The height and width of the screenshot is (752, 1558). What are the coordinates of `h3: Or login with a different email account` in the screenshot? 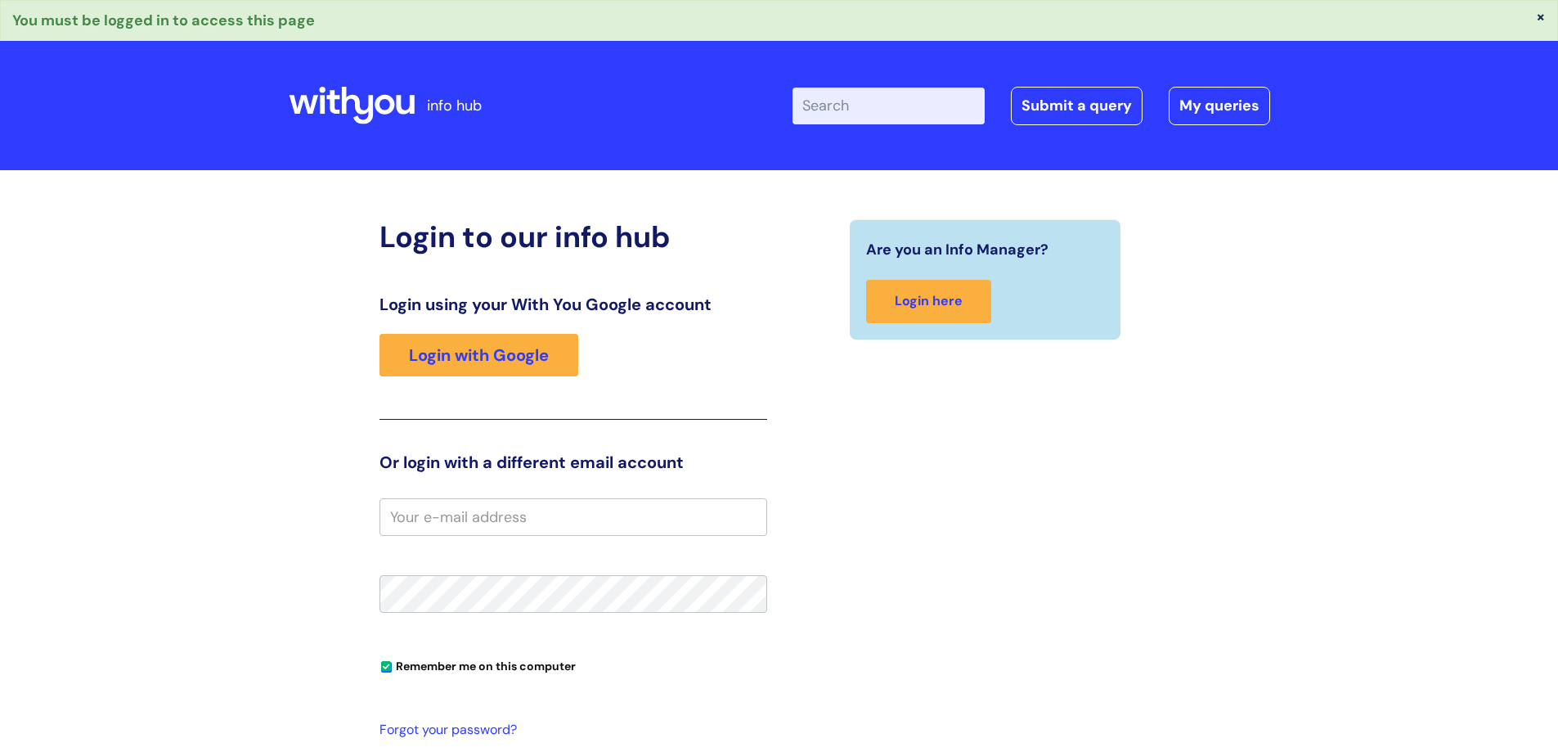 It's located at (573, 462).